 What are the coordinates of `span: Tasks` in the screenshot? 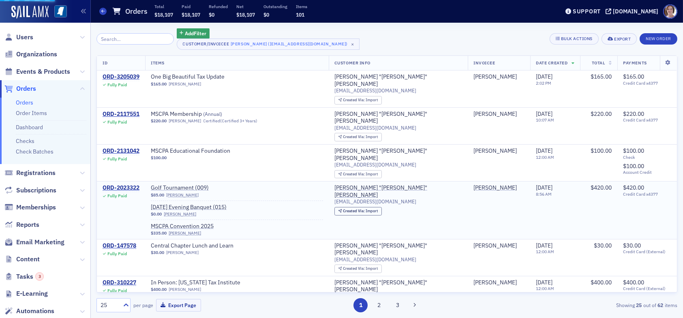 It's located at (30, 277).